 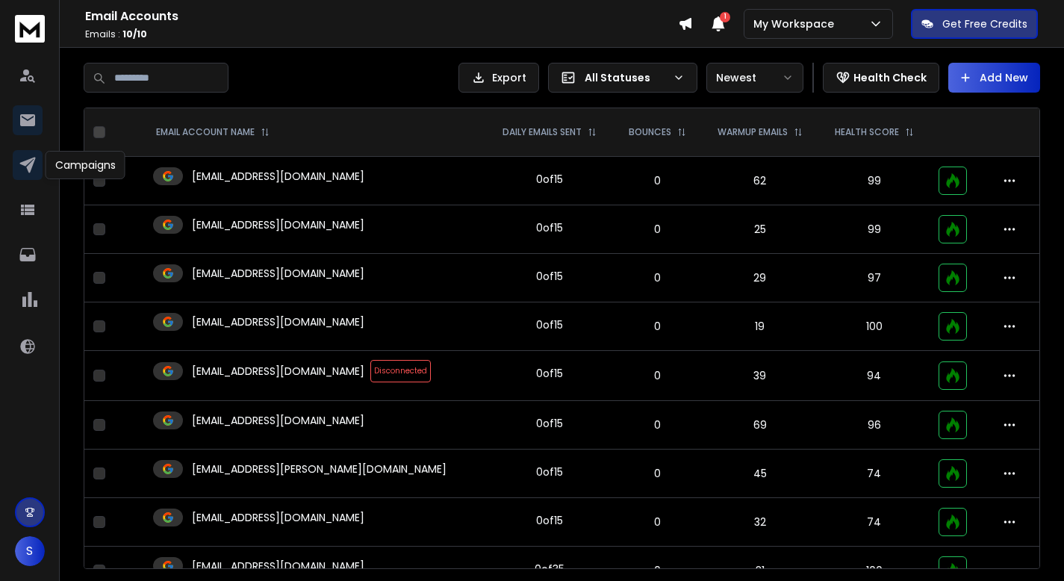 I want to click on td: 19, so click(x=760, y=326).